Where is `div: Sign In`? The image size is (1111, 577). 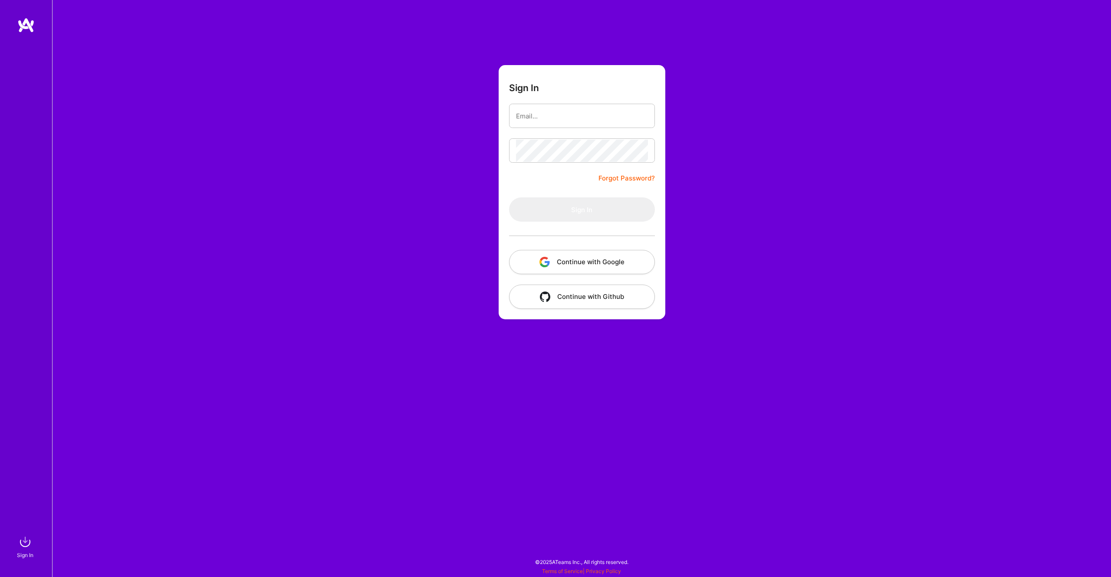
div: Sign In is located at coordinates (25, 555).